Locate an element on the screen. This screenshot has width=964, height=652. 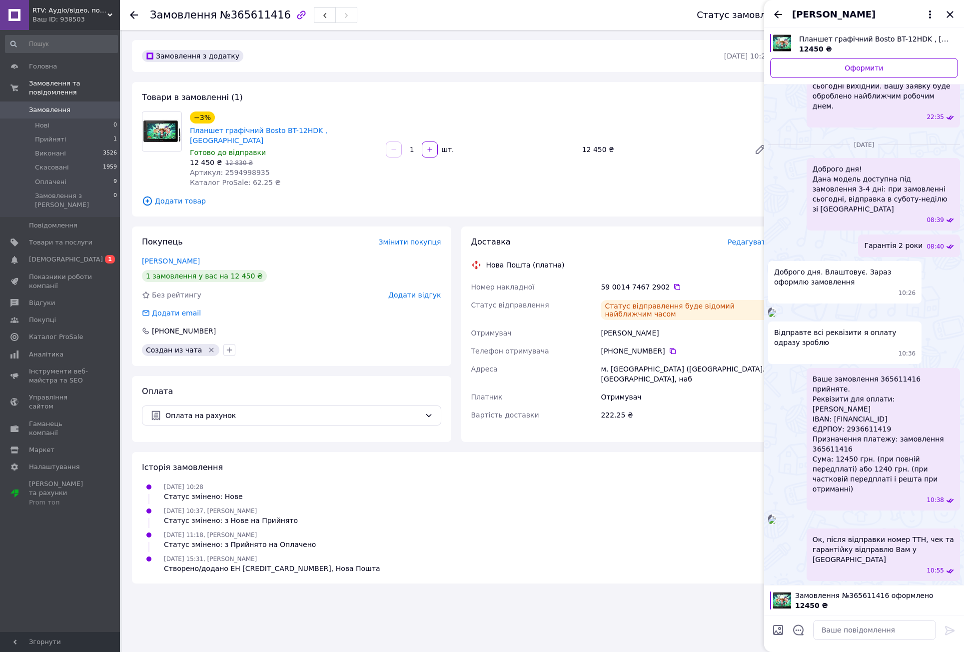
a: Оформити is located at coordinates (864, 68).